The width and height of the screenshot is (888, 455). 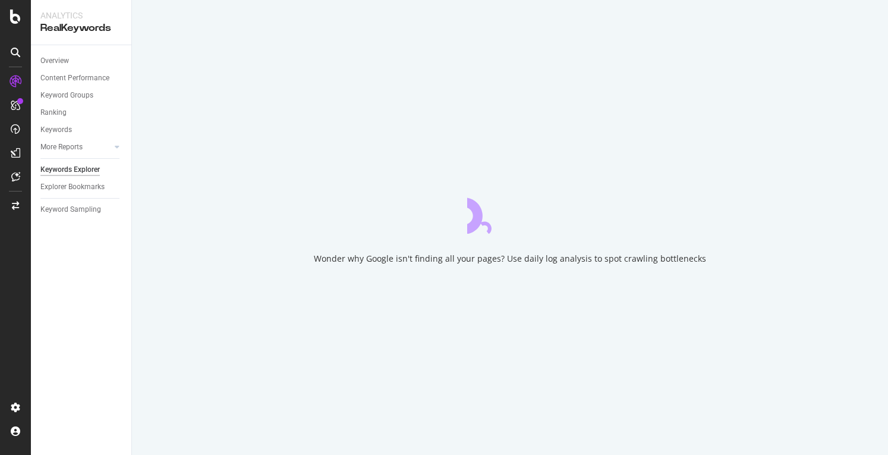 What do you see at coordinates (61, 147) in the screenshot?
I see `div: More Reports` at bounding box center [61, 147].